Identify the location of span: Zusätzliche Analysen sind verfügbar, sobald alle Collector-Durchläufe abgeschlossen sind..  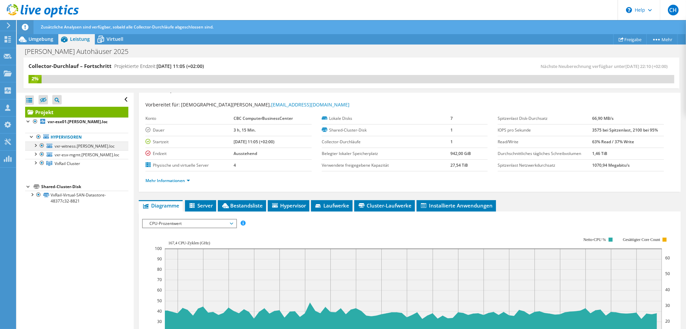
(127, 27).